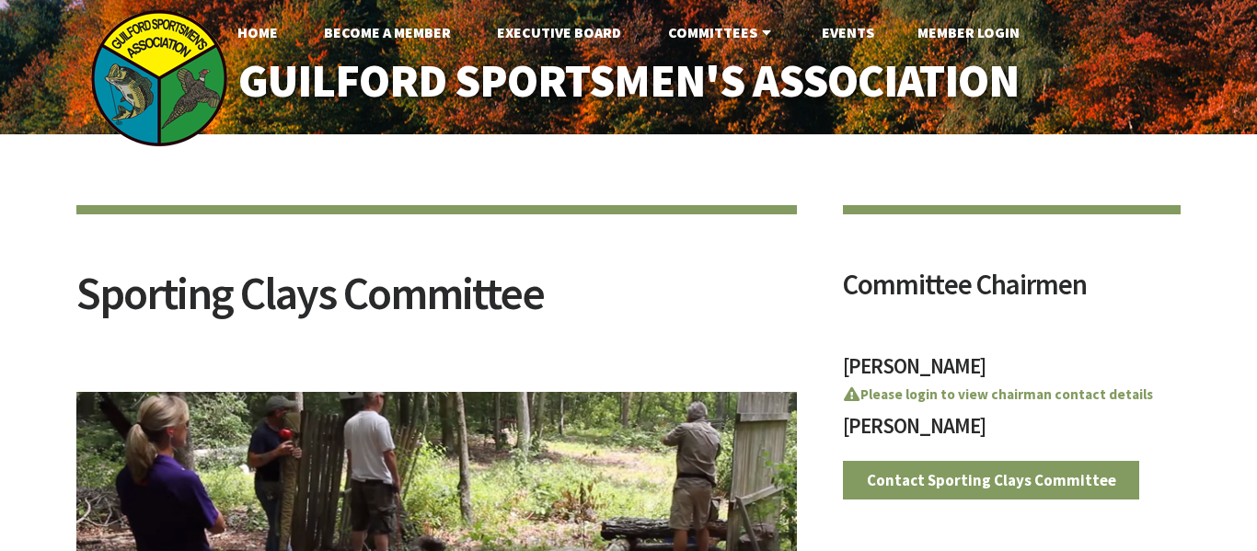 The width and height of the screenshot is (1257, 551). Describe the element at coordinates (721, 32) in the screenshot. I see `a: Committees` at that location.